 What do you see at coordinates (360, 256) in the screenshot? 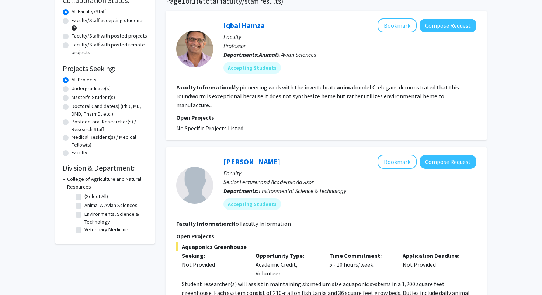
I see `p: Time Commitment:` at bounding box center [360, 256].